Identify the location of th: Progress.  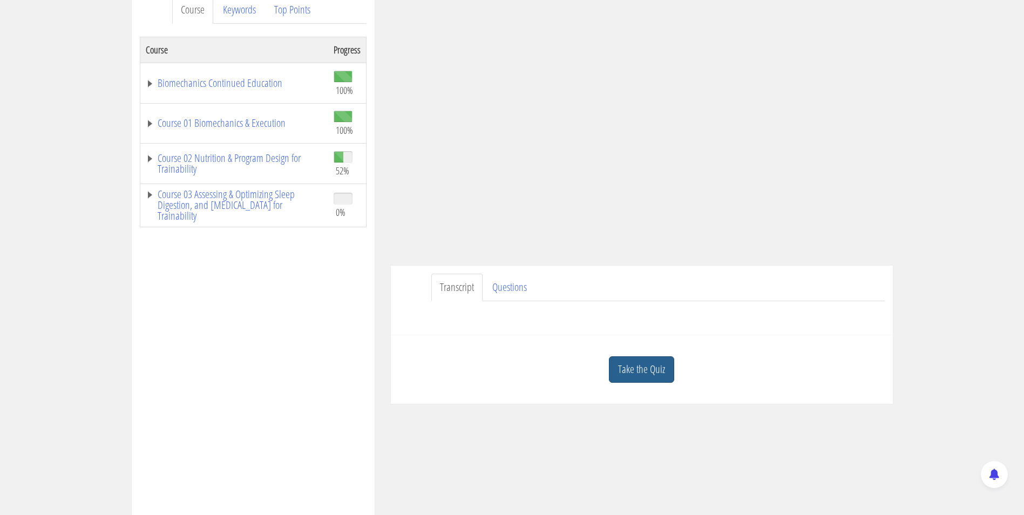
(347, 50).